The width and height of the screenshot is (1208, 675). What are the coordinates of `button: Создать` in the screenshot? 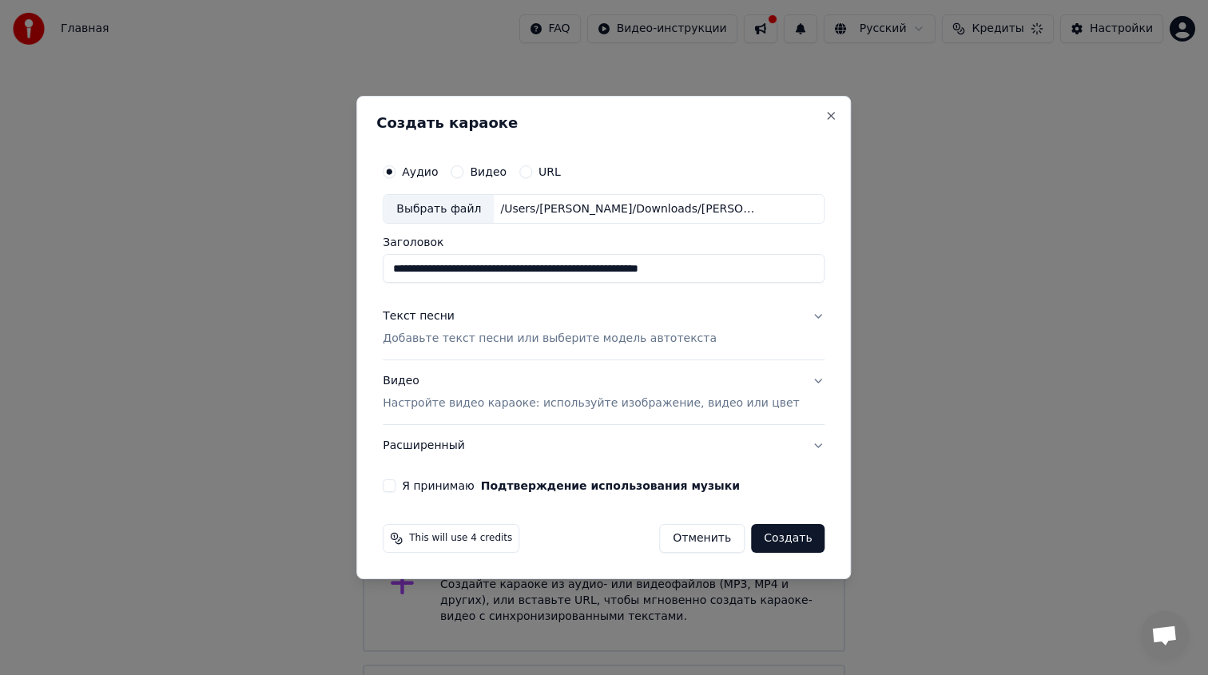 It's located at (788, 538).